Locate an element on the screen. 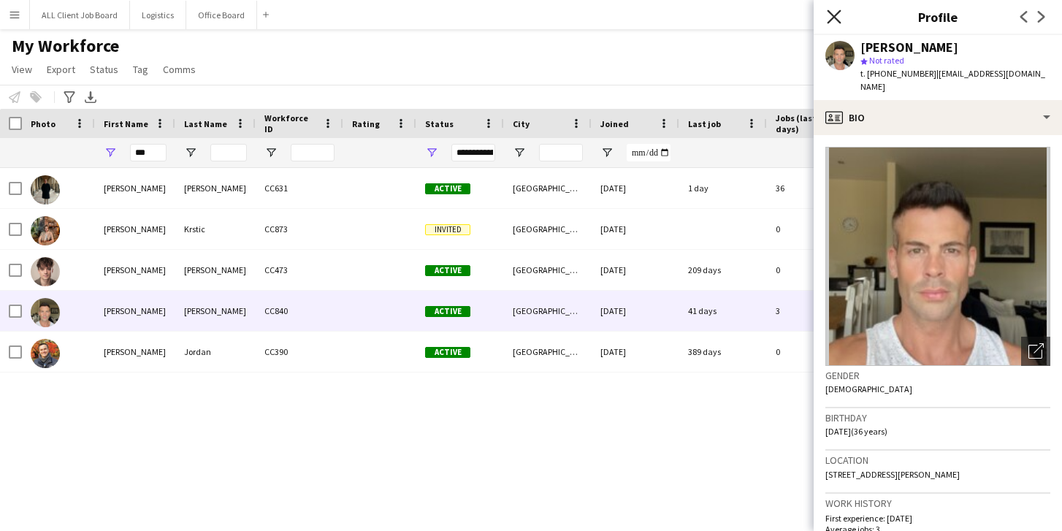 The width and height of the screenshot is (1062, 531). div: 3 is located at coordinates (815, 310).